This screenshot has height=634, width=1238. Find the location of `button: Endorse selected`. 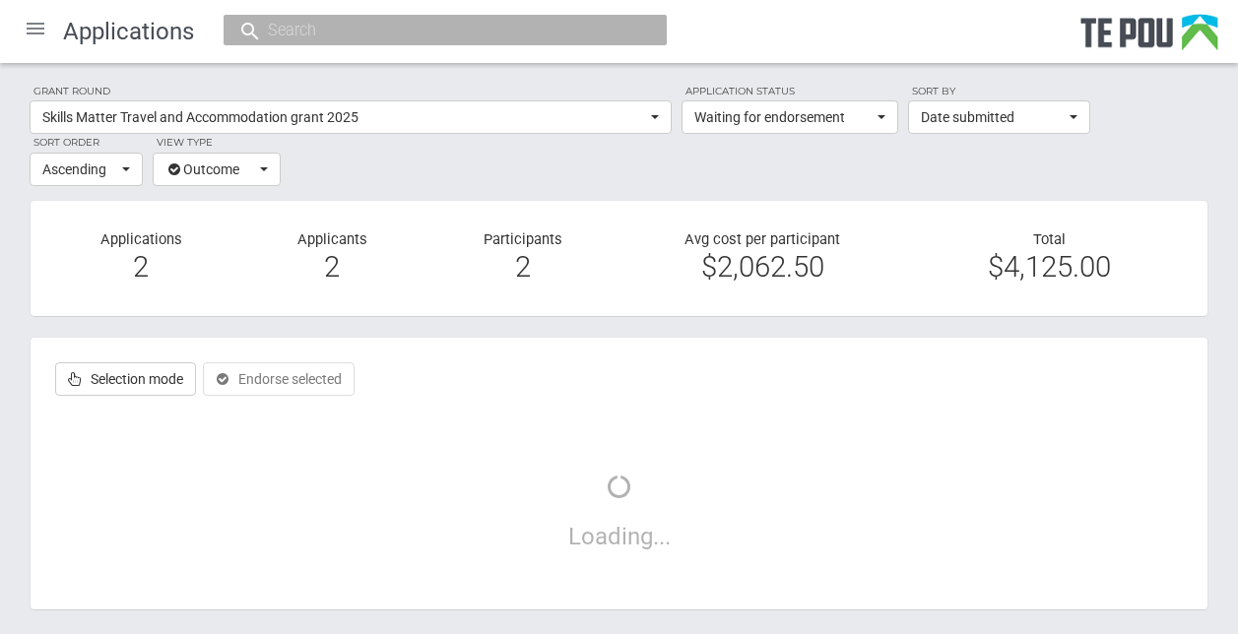

button: Endorse selected is located at coordinates (279, 379).